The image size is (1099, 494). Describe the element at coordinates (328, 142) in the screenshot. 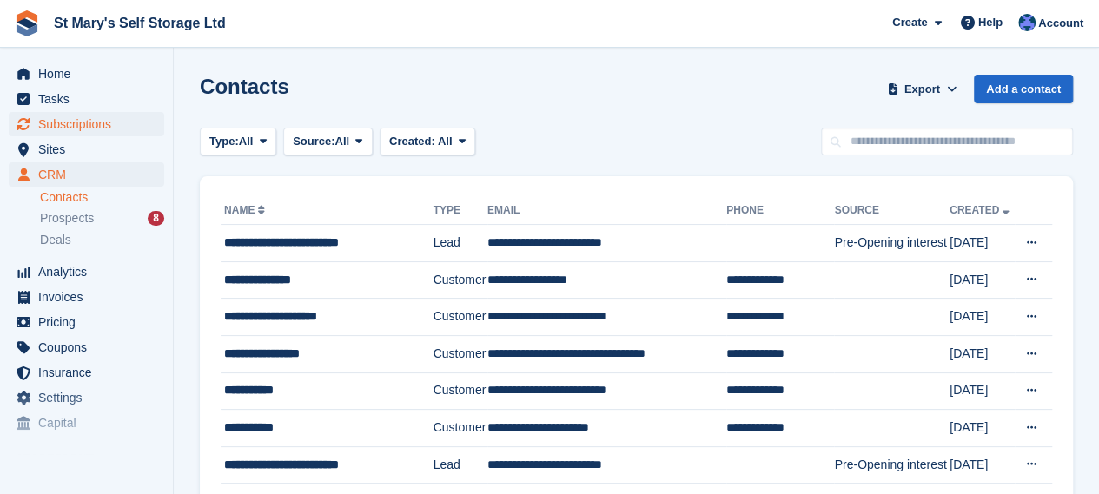

I see `button: Source: All` at that location.